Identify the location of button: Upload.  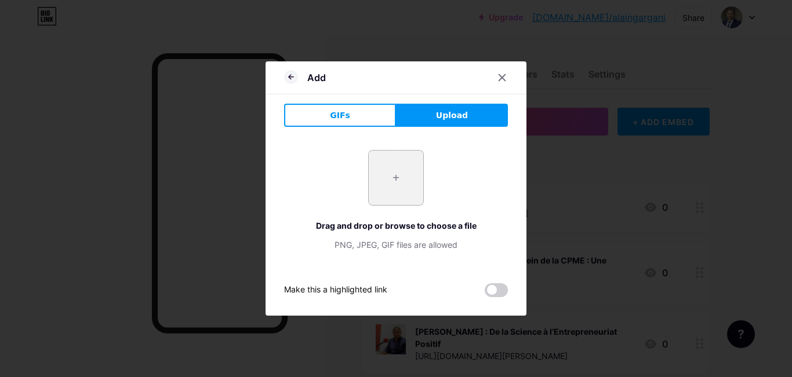
(451, 115).